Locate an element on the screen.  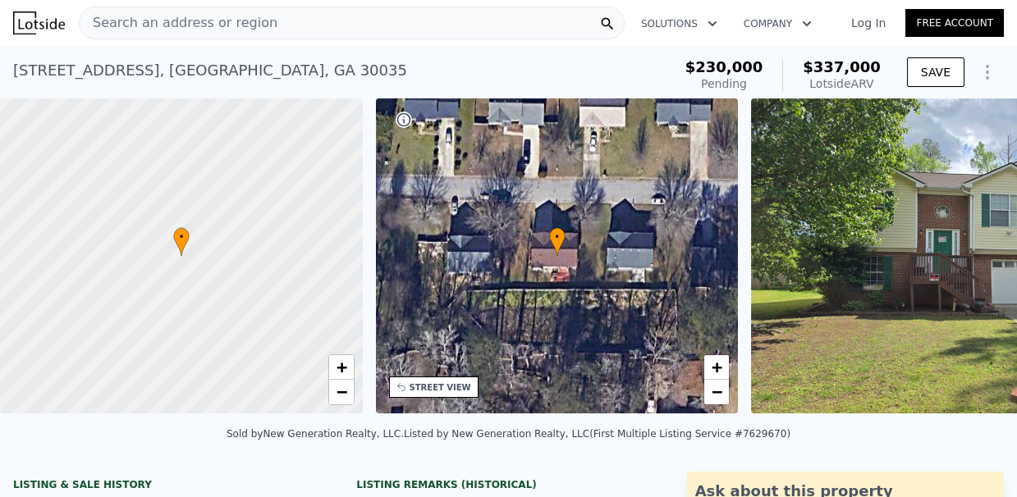
span: $230,000 is located at coordinates (724, 66).